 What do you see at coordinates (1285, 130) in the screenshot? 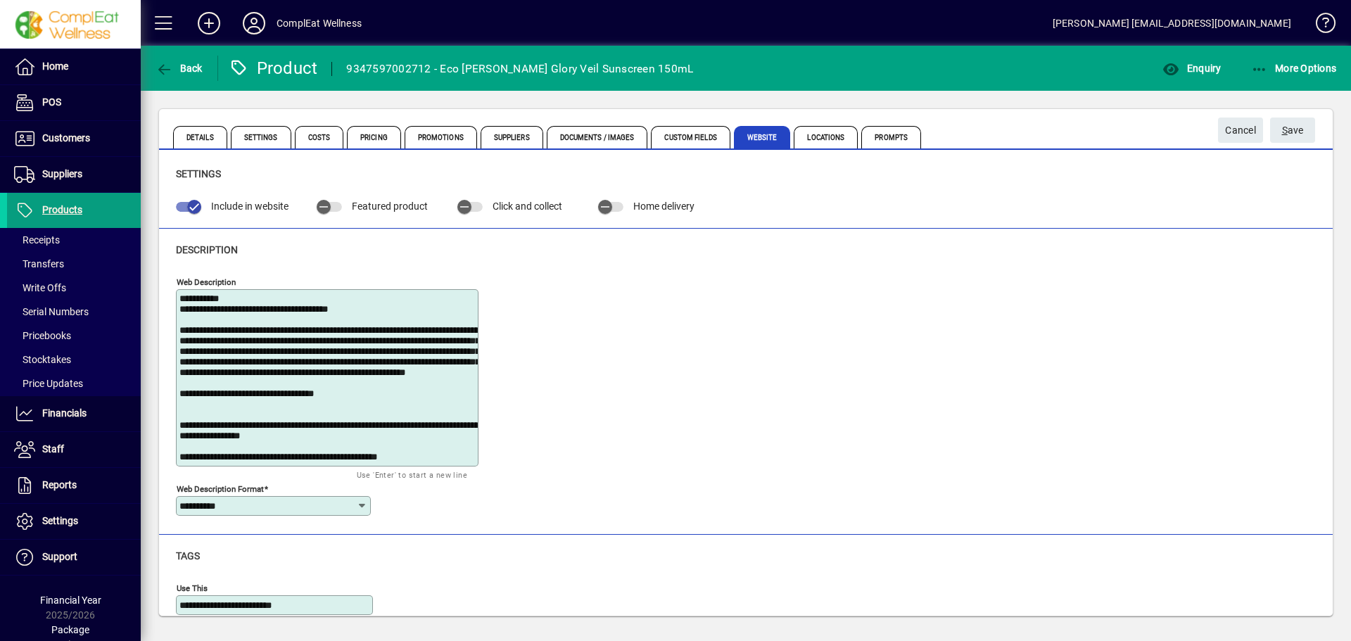
I see `span: S` at bounding box center [1285, 130].